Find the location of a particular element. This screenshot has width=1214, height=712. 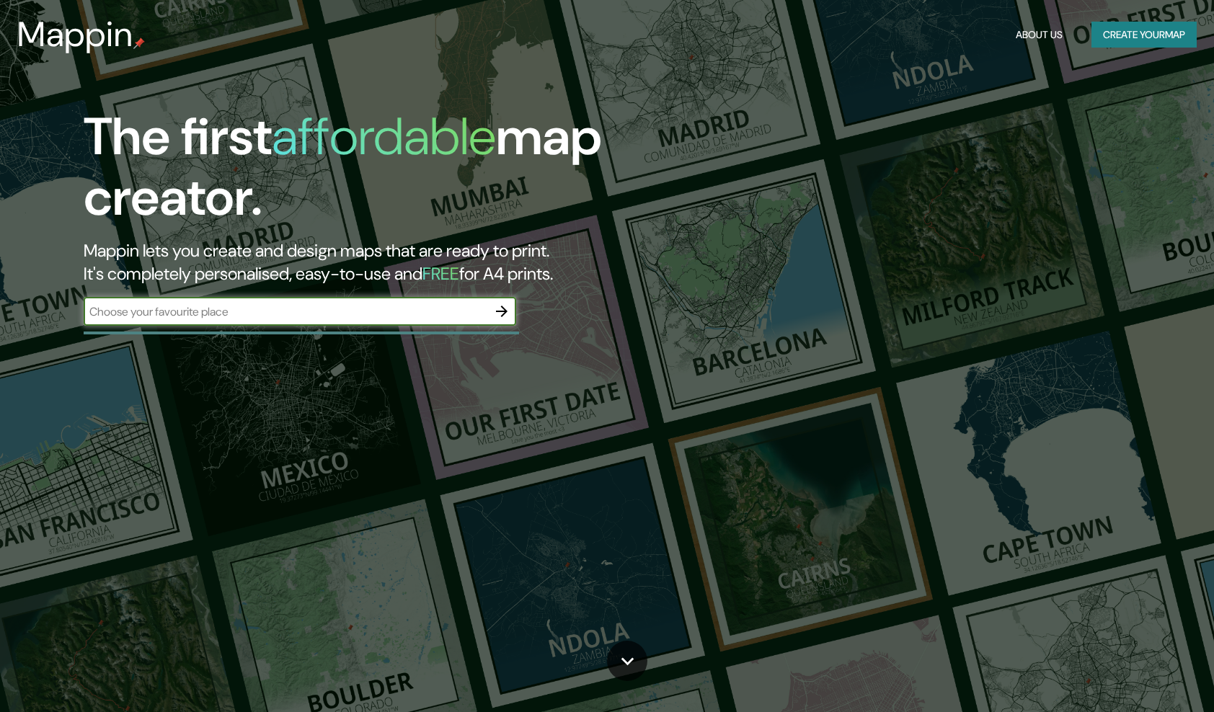

h2: Mappin lets you create and design maps that are ready to print. It's completely personalised, eas... is located at coordinates (387, 262).